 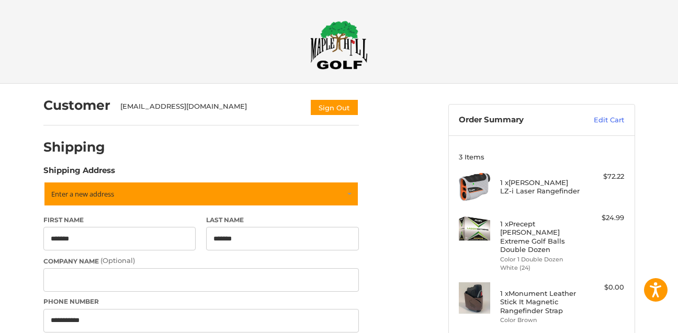 I want to click on h2: Customer, so click(x=77, y=105).